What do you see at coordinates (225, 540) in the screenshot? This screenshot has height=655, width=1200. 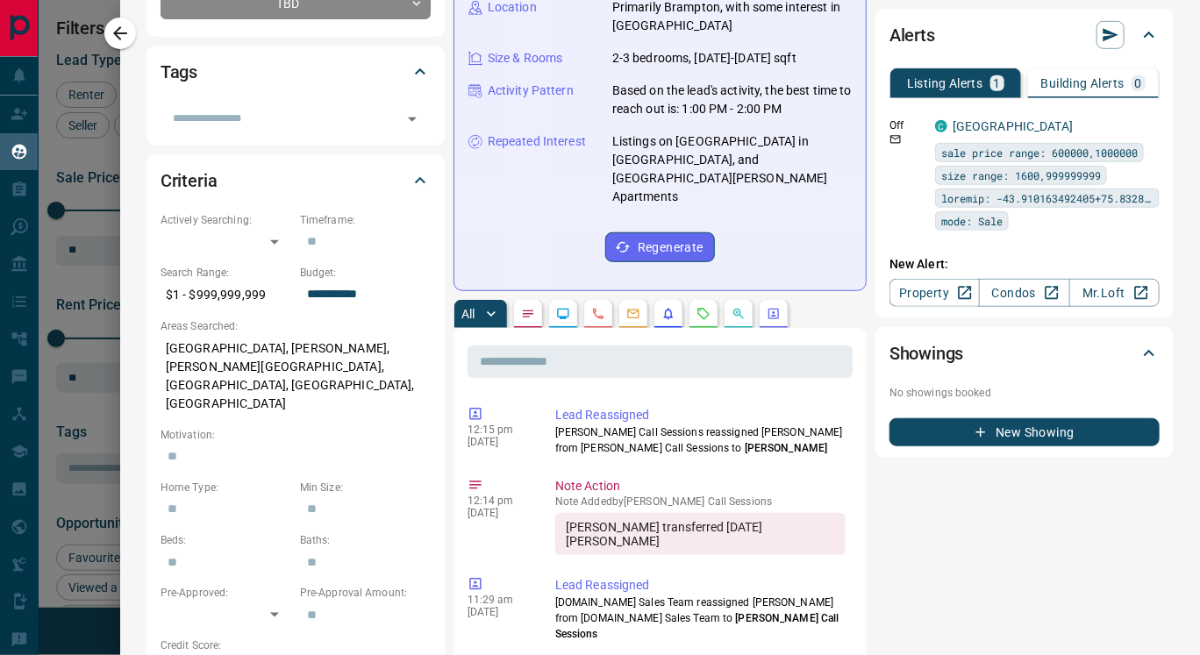 I see `p: Beds:` at bounding box center [225, 540].